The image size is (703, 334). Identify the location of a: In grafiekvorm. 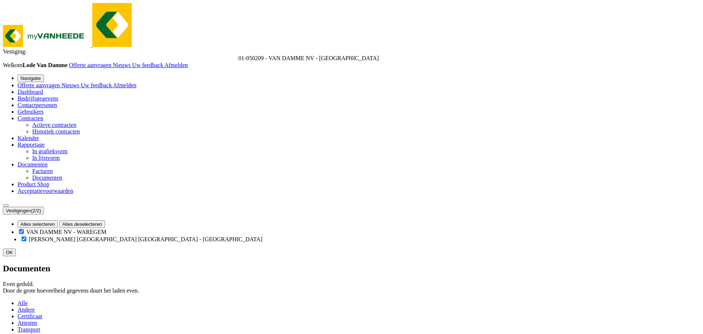
(50, 151).